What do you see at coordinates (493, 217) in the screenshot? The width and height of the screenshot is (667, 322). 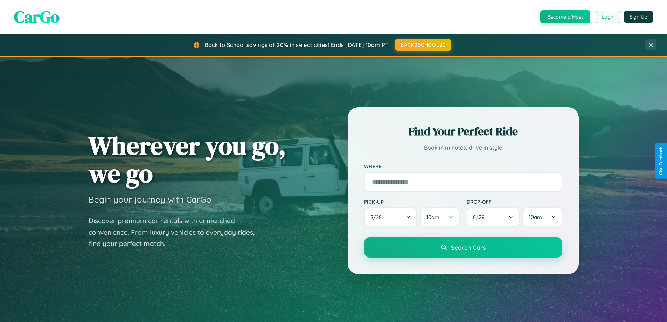 I see `button: 8/29` at bounding box center [493, 217].